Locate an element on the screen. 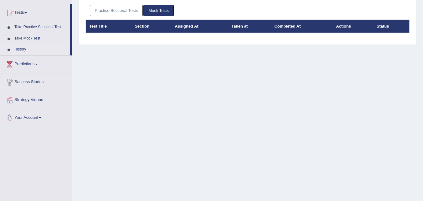  th: Status is located at coordinates (391, 26).